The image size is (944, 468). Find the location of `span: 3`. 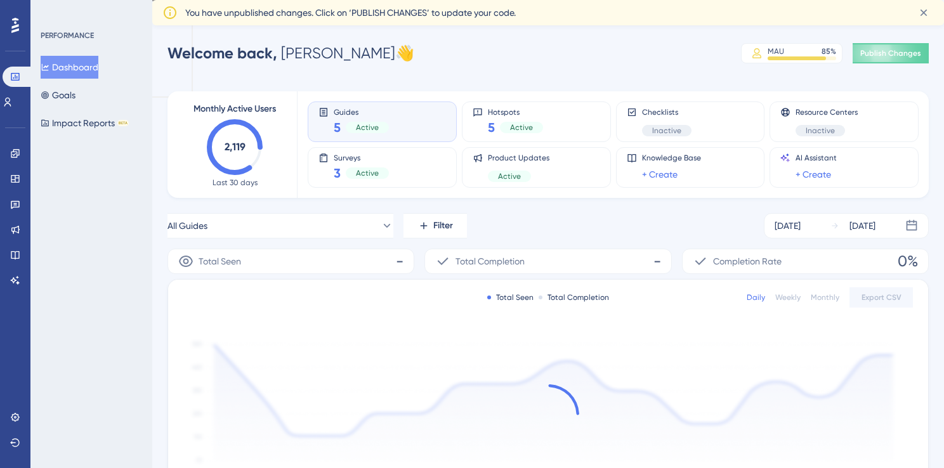

span: 3 is located at coordinates (337, 173).